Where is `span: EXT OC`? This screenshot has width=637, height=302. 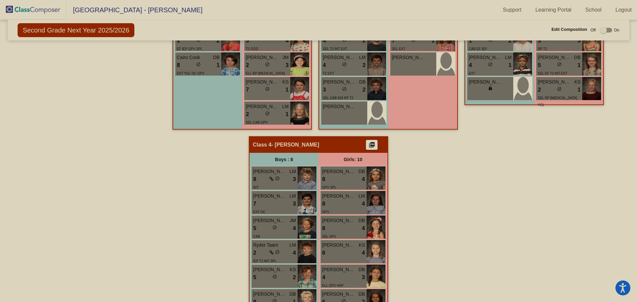
span: EXT OC is located at coordinates (259, 212).